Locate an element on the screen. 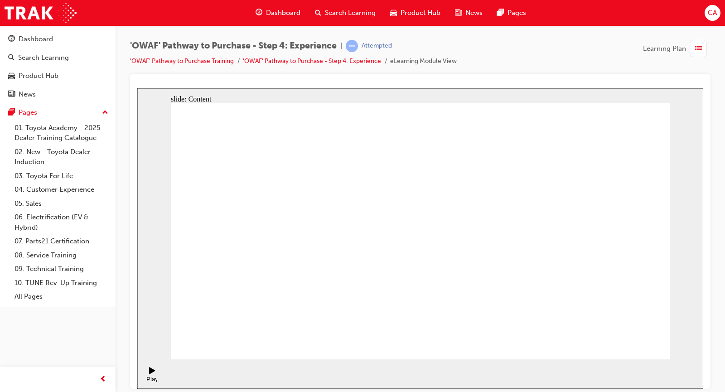  span: 'OWAF' Pathway to Purchase - Step 4: Experience is located at coordinates (233, 46).